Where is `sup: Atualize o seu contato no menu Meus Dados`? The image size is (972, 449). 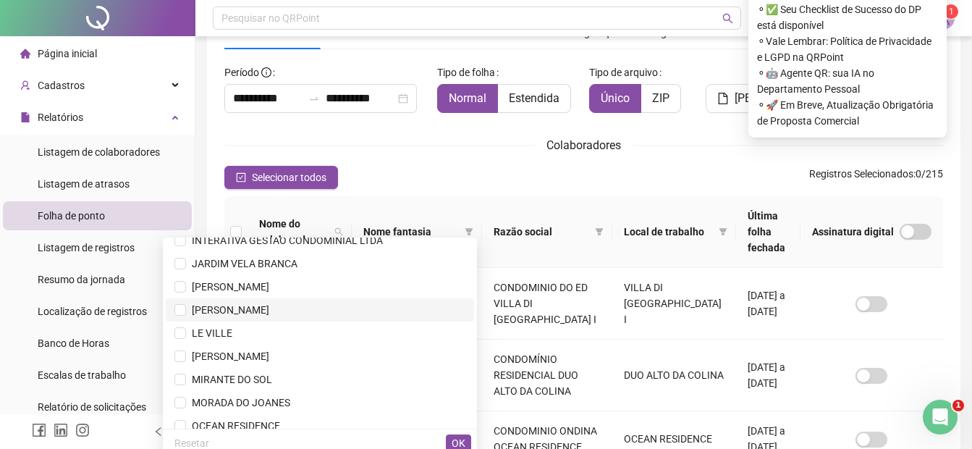
sup: Atualize o seu contato no menu Meus Dados is located at coordinates (951, 12).